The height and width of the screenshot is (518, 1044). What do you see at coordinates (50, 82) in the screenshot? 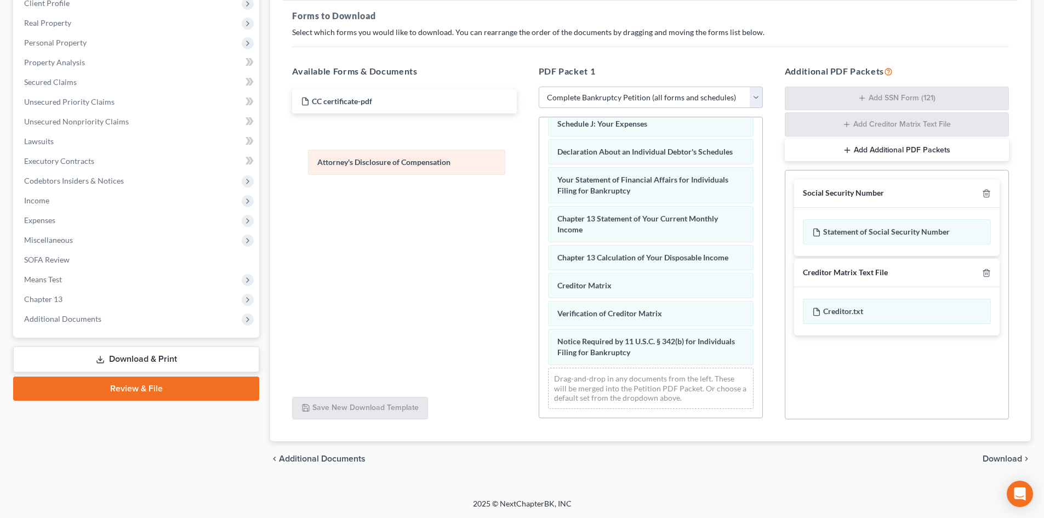
I see `span: Secured Claims` at bounding box center [50, 82].